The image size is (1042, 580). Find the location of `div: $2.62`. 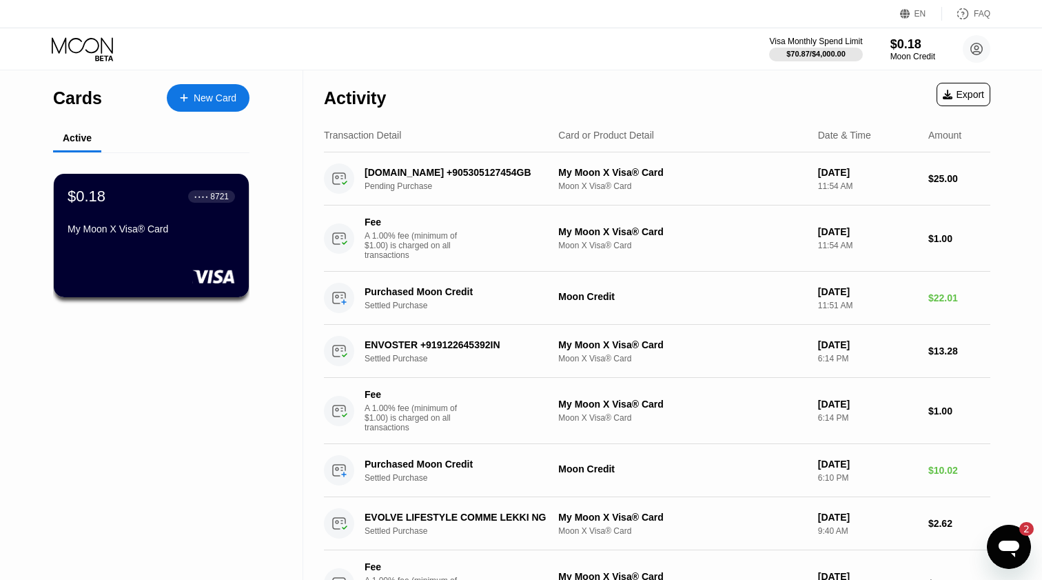

div: $2.62 is located at coordinates (959, 523).